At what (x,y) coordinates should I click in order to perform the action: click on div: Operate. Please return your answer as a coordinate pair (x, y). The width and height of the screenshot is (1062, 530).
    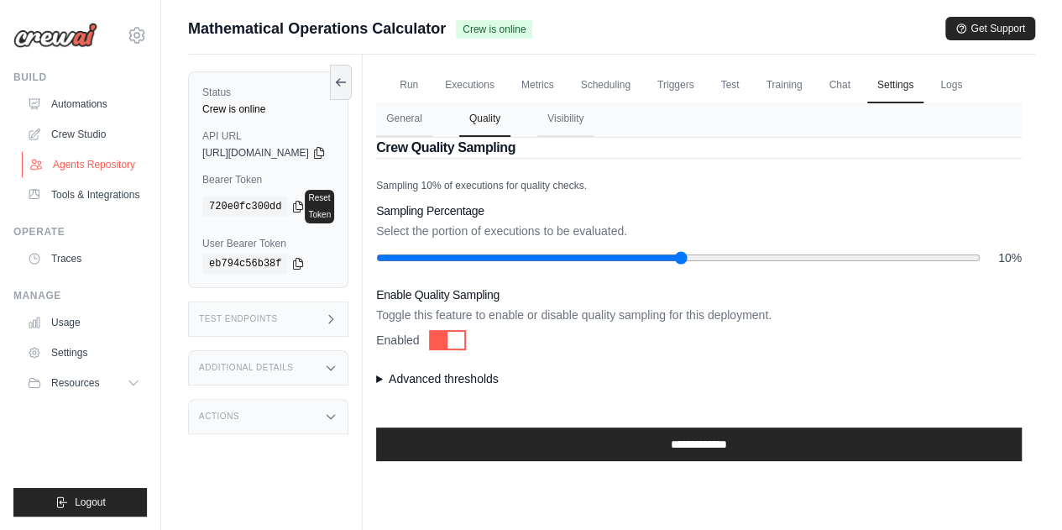
    Looking at the image, I should click on (80, 232).